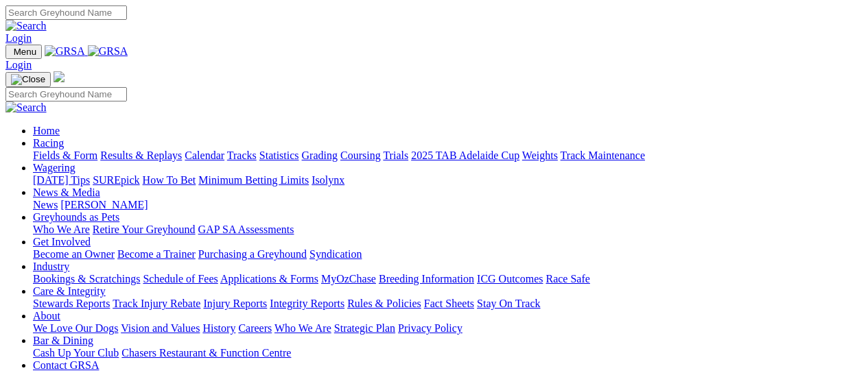 The width and height of the screenshot is (868, 373). What do you see at coordinates (157, 254) in the screenshot?
I see `a: Become a Trainer` at bounding box center [157, 254].